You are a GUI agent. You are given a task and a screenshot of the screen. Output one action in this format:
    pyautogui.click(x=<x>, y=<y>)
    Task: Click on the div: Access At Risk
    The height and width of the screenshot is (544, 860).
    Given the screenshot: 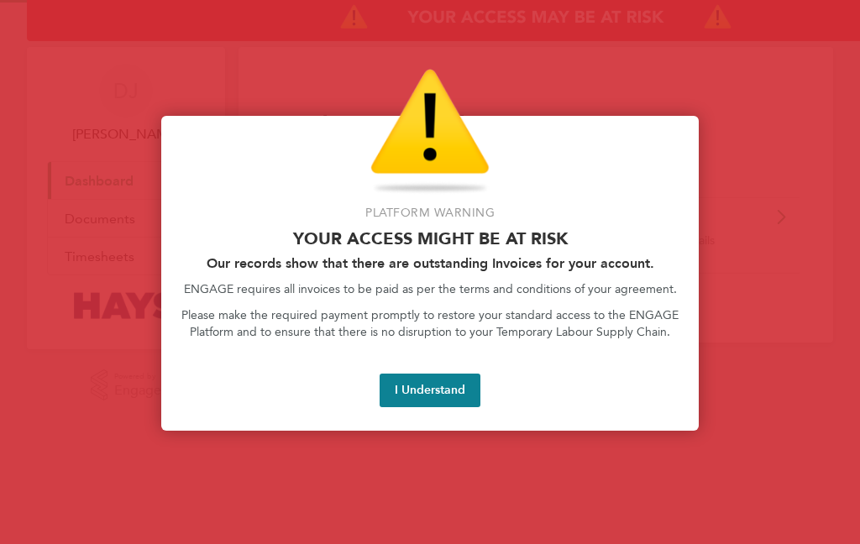 What is the action you would take?
    pyautogui.click(x=430, y=273)
    